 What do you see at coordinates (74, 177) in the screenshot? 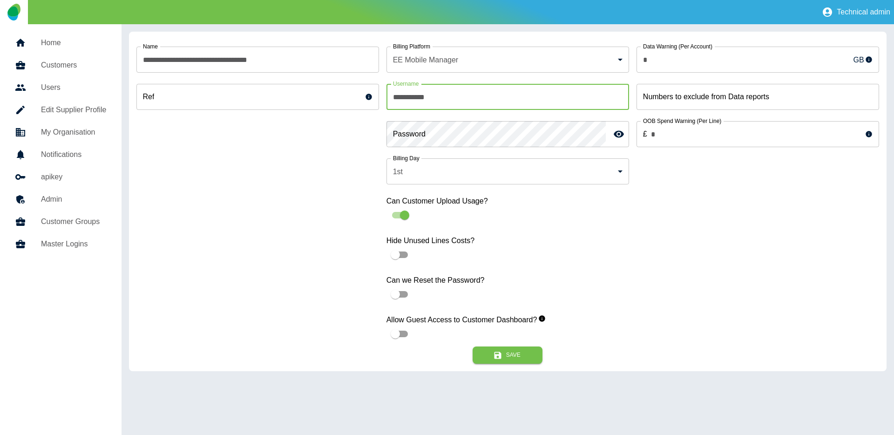
I see `h5: apikey` at bounding box center [74, 177].